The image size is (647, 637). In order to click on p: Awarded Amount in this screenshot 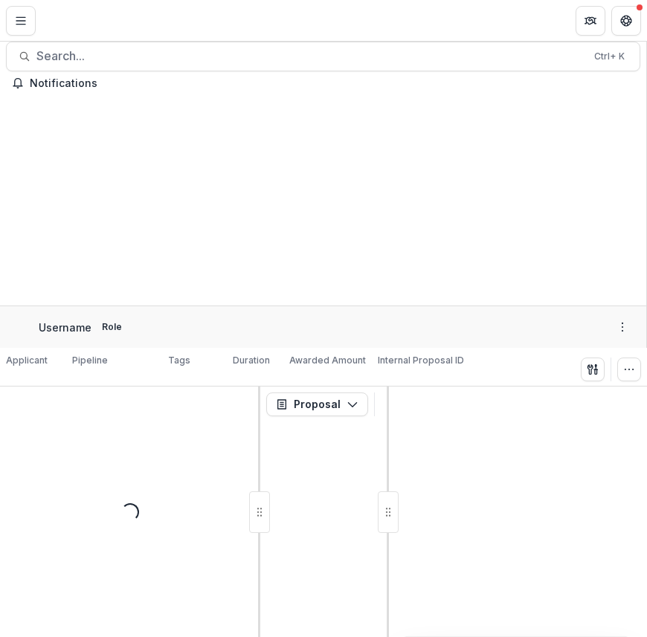, I will do `click(327, 361)`.